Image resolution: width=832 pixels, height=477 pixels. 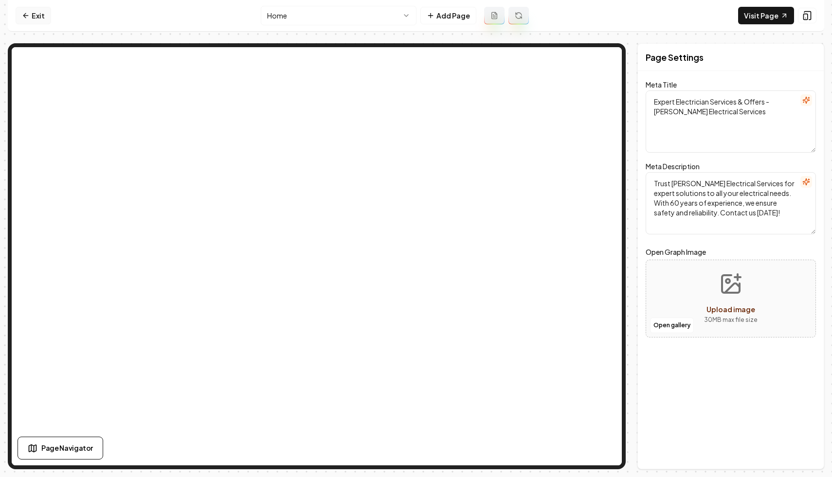 What do you see at coordinates (494, 16) in the screenshot?
I see `button: Add admin page prompt` at bounding box center [494, 16].